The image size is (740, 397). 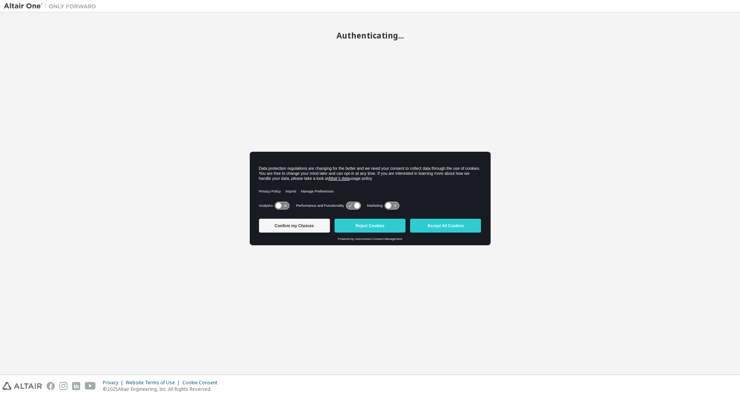 What do you see at coordinates (162, 389) in the screenshot?
I see `p: © 2025 Altair Engineering, Inc. All Rights Reserved.` at bounding box center [162, 389].